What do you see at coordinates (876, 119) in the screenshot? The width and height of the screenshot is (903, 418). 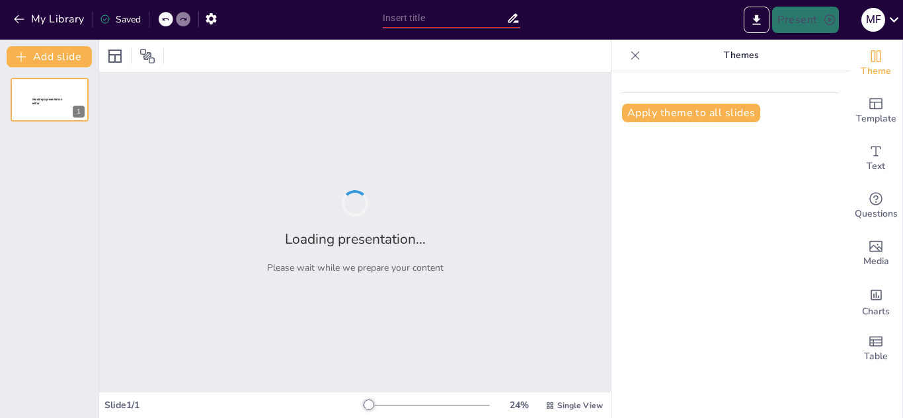 I see `span: Template` at bounding box center [876, 119].